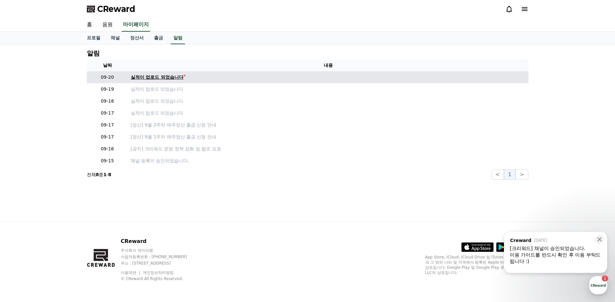 The width and height of the screenshot is (615, 302). I want to click on div: 실적이 업로드 되었습니다, so click(157, 77).